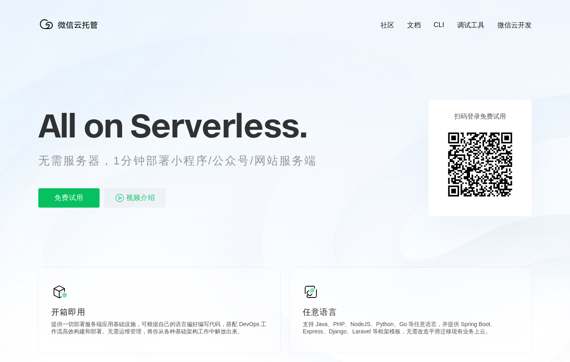 The image size is (570, 362). I want to click on p: 开箱即用, so click(159, 312).